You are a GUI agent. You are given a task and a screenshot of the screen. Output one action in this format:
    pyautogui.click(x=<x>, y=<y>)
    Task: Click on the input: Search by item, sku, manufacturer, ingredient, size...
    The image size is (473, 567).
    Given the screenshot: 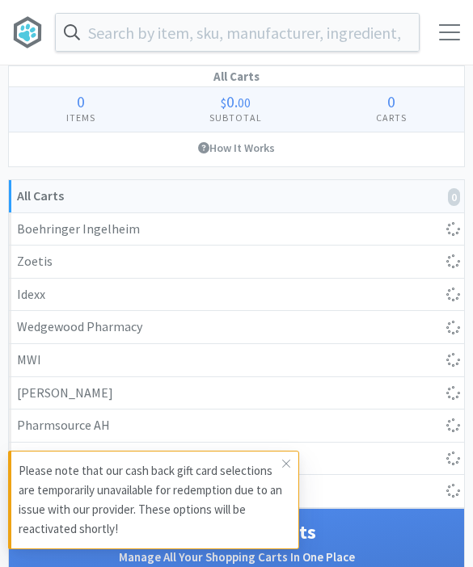 What is the action you would take?
    pyautogui.click(x=237, y=32)
    